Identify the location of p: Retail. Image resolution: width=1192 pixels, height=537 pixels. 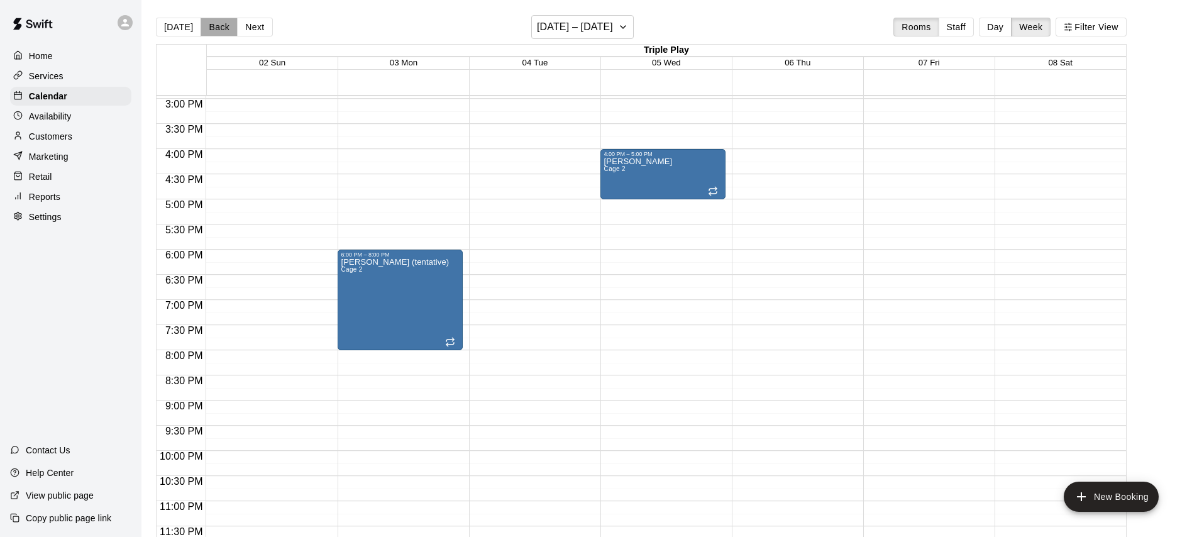
(40, 177).